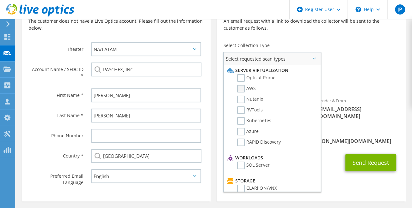 The height and width of the screenshot is (208, 412). What do you see at coordinates (258, 142) in the screenshot?
I see `label: RAPID Discovery` at bounding box center [258, 142].